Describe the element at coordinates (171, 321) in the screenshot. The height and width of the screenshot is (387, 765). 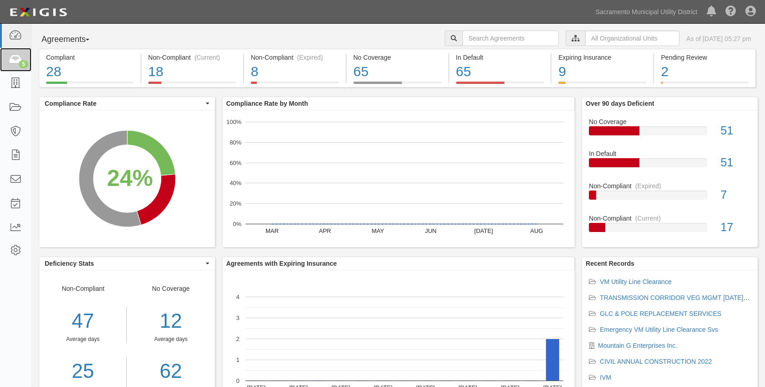
I see `div: 12` at that location.